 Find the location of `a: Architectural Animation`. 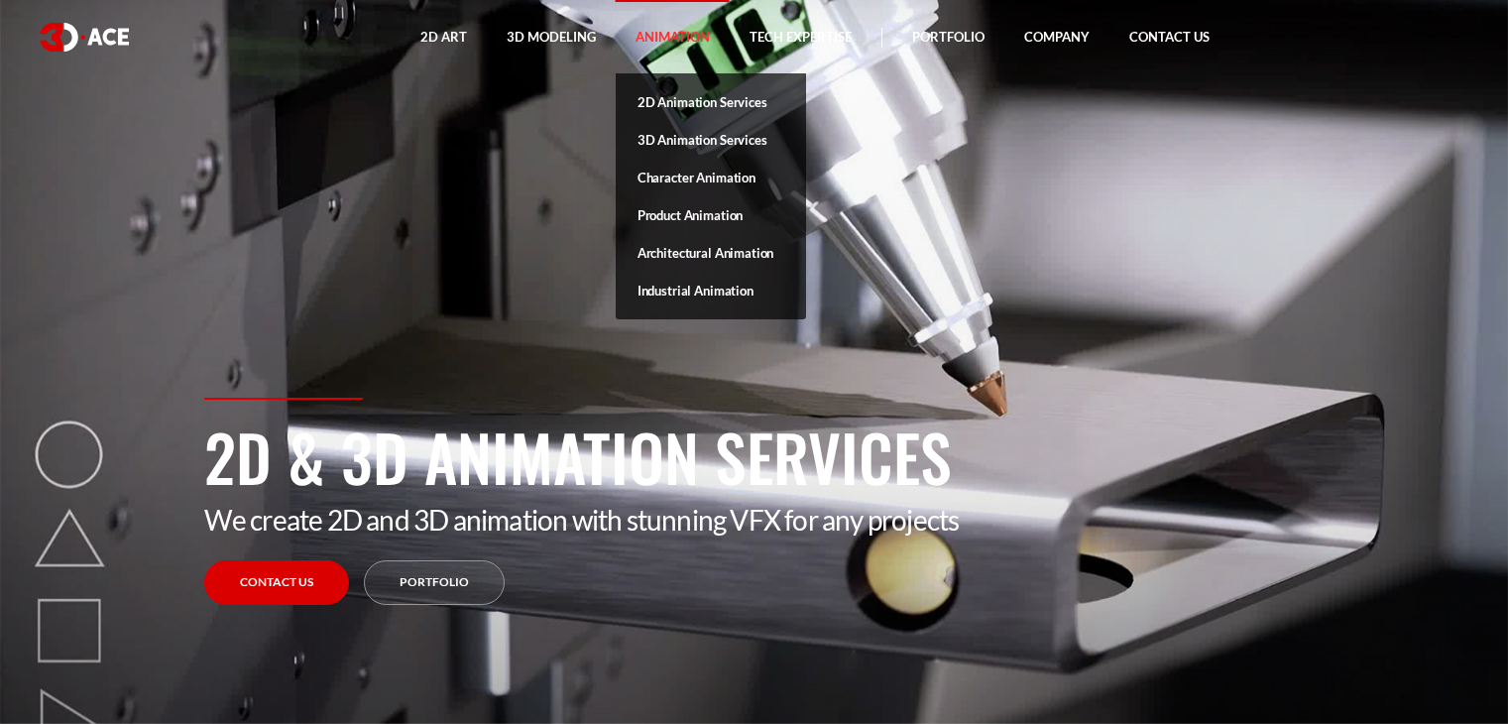

a: Architectural Animation is located at coordinates (711, 253).